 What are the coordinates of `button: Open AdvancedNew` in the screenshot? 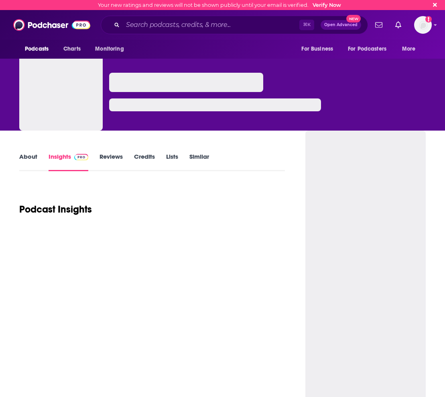 It's located at (341, 25).